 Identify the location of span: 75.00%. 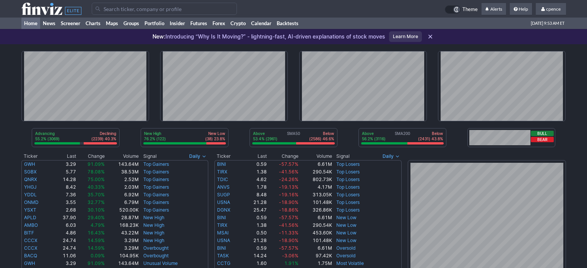
(96, 179).